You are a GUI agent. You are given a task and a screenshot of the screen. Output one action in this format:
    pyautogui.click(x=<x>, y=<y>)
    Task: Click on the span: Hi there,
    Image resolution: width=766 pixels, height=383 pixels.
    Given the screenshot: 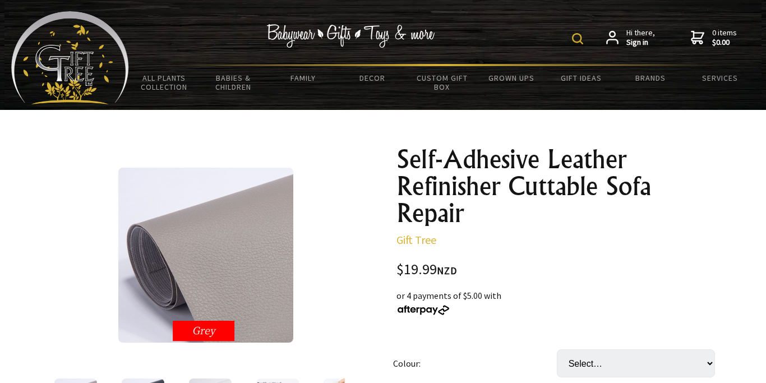 What is the action you would take?
    pyautogui.click(x=640, y=38)
    